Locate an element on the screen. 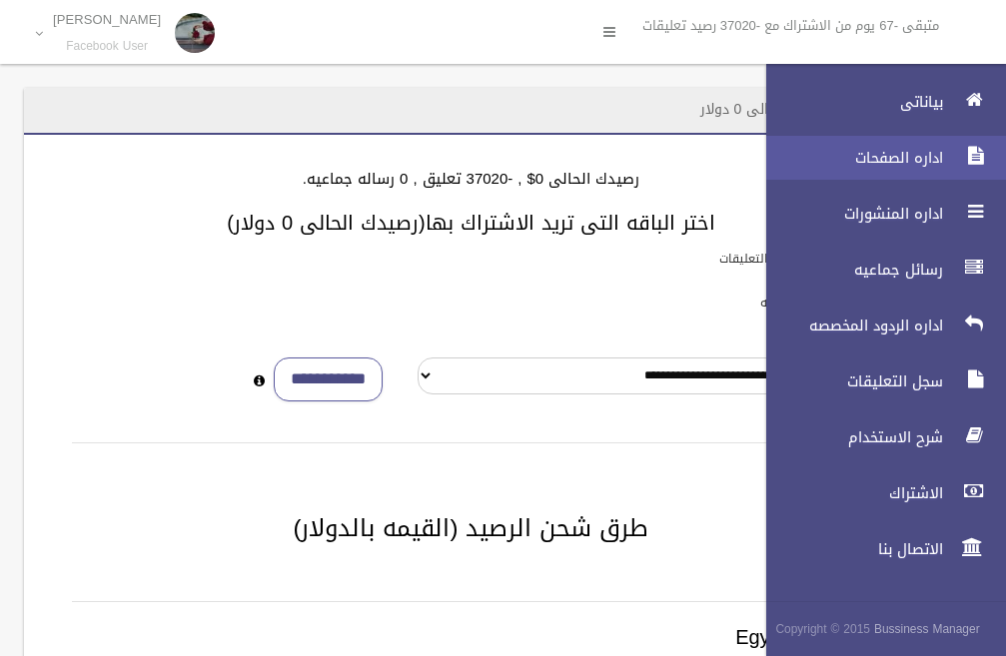 This screenshot has width=1006, height=656. a: رسائل جماعيه is located at coordinates (877, 270).